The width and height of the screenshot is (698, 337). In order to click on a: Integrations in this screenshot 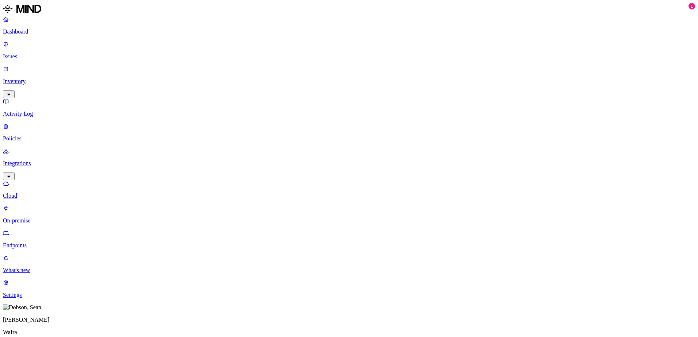, I will do `click(349, 164)`.